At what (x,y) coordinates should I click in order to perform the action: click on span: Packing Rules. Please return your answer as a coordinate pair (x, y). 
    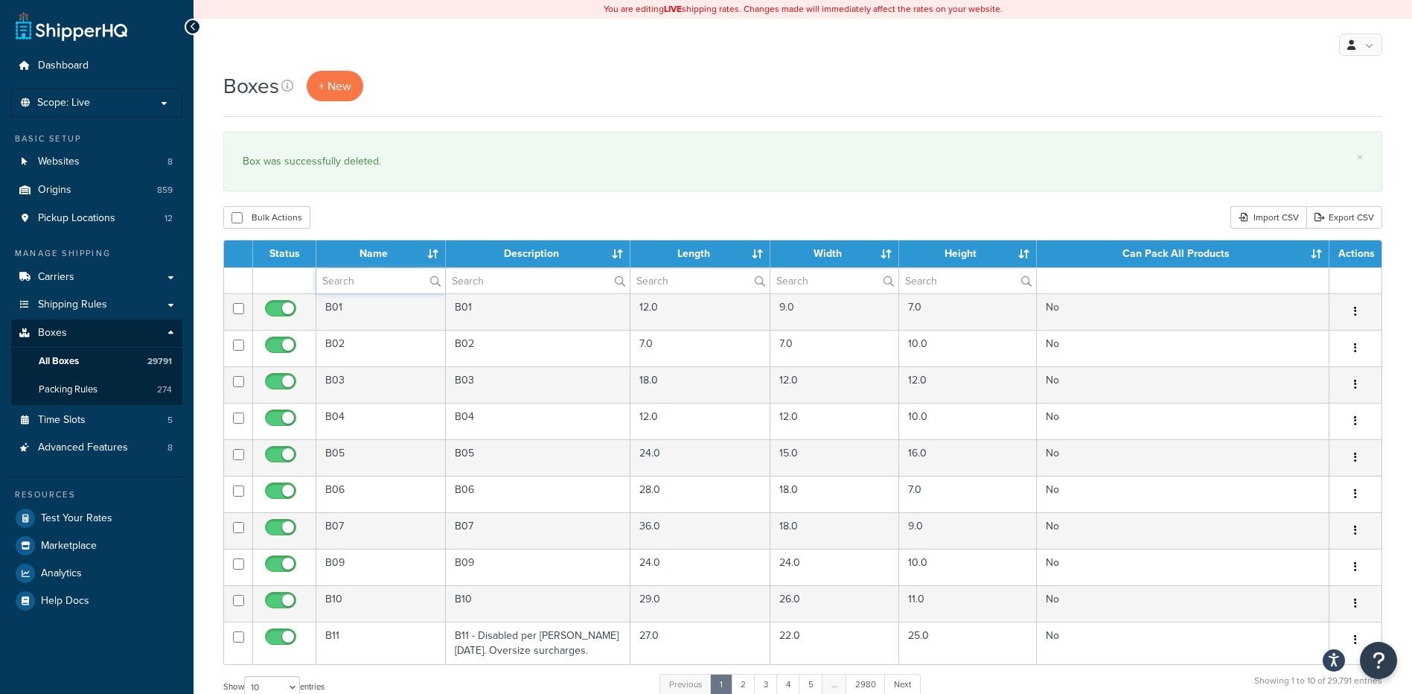
    Looking at the image, I should click on (68, 389).